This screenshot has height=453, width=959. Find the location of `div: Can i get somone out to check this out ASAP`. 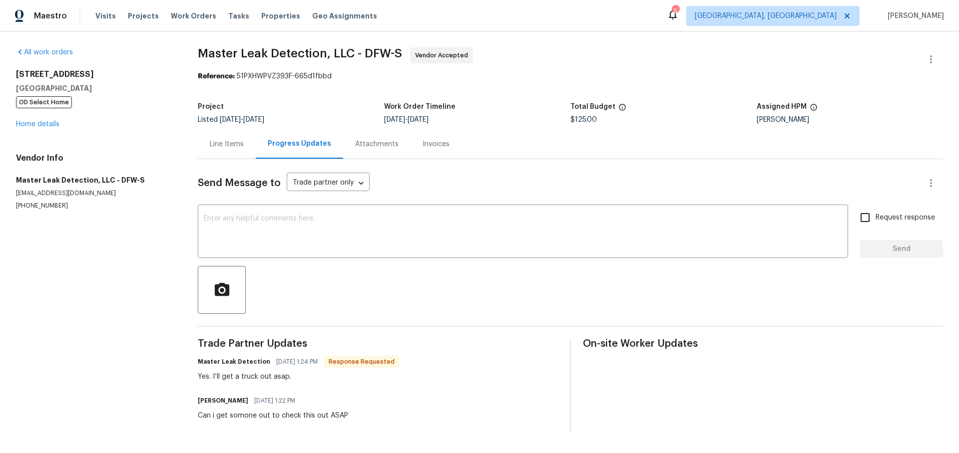

div: Can i get somone out to check this out ASAP is located at coordinates (273, 416).